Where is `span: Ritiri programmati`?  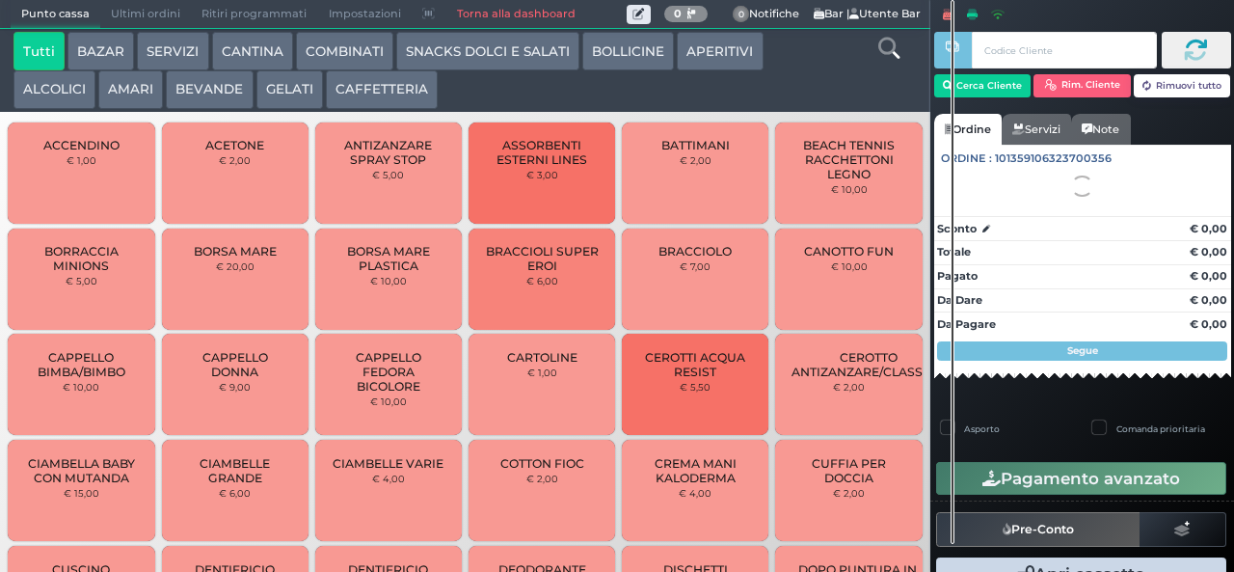
span: Ritiri programmati is located at coordinates (253, 14).